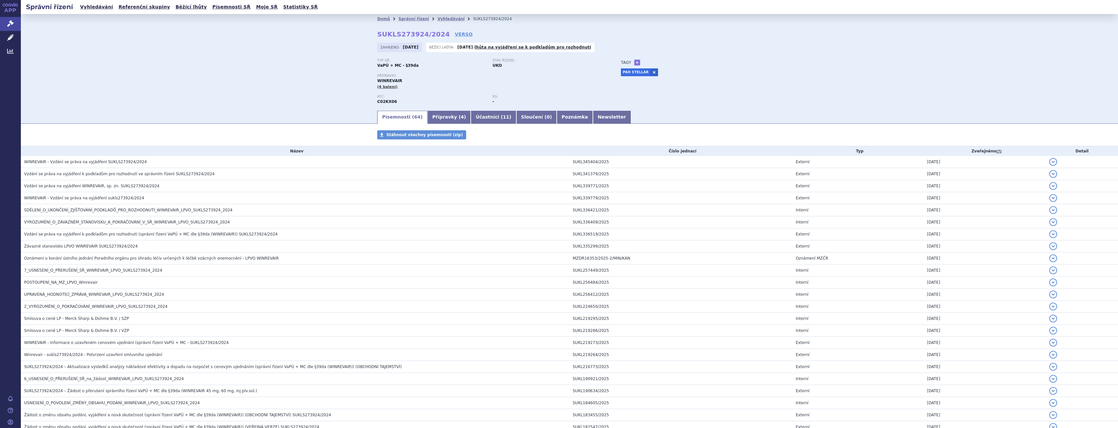 This screenshot has width=1118, height=428. Describe the element at coordinates (681, 343) in the screenshot. I see `td: SUKL219273/2025` at that location.